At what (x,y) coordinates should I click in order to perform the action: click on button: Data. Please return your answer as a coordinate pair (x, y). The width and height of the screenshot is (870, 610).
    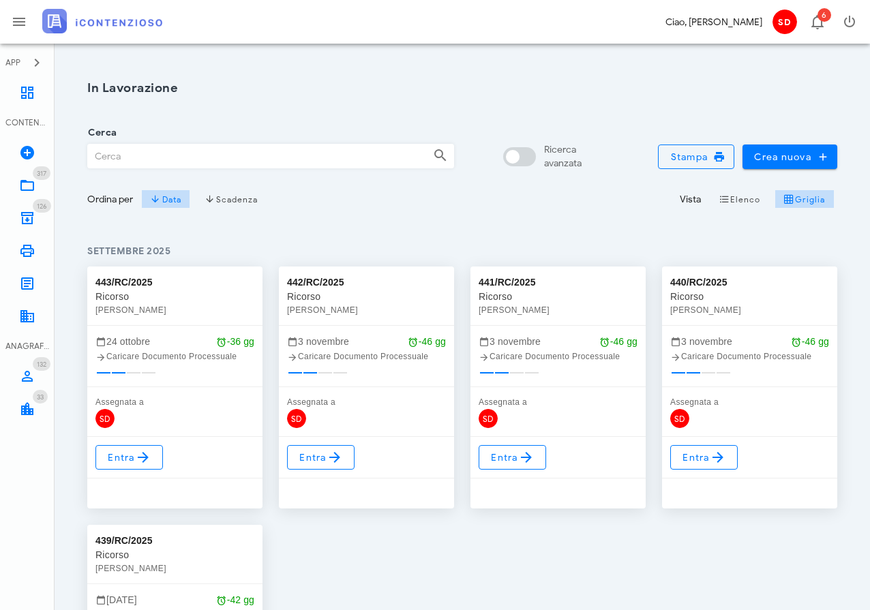
    Looking at the image, I should click on (166, 199).